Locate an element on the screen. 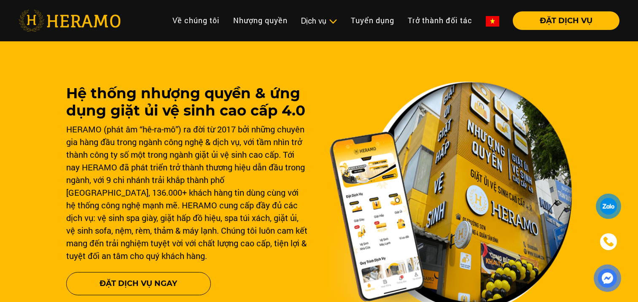 This screenshot has width=638, height=302. h1: Hệ thống nhượng quyền & ứng dụng giặt ủi vệ sinh cao cấp 4.0 is located at coordinates (188, 102).